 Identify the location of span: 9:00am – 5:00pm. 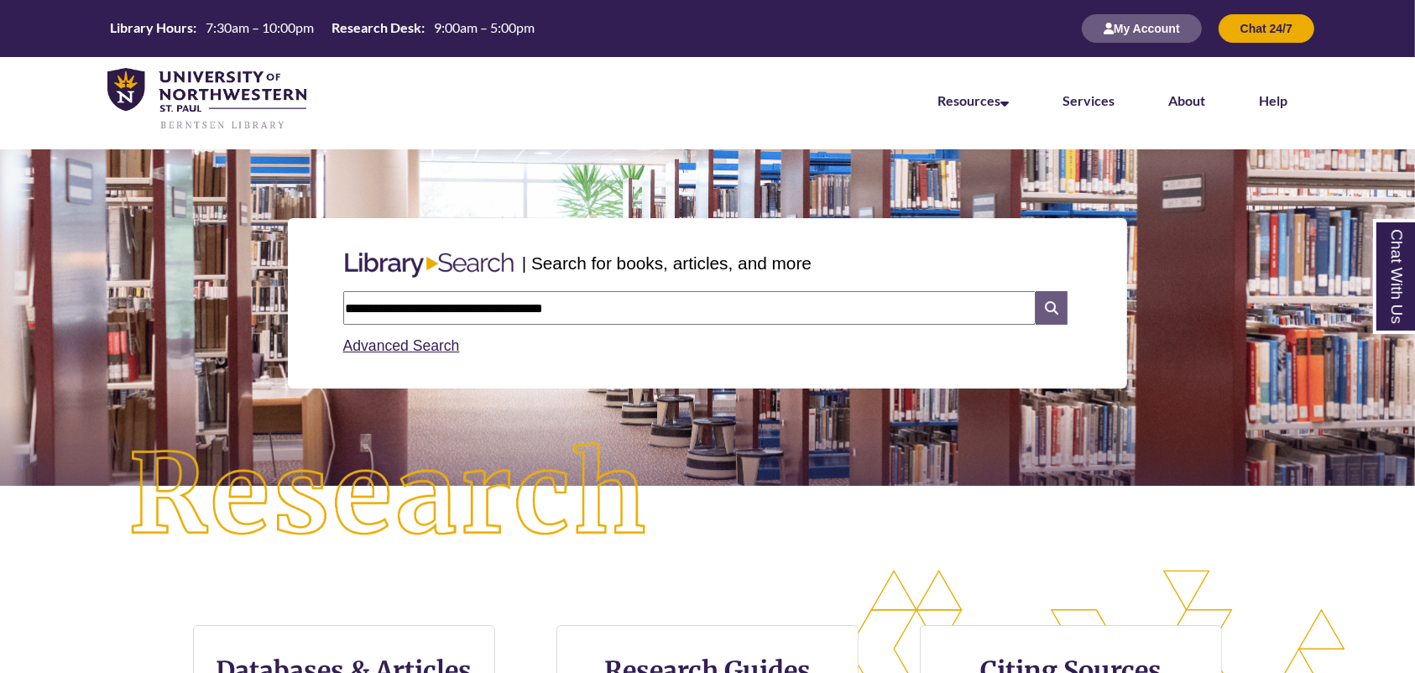
(484, 27).